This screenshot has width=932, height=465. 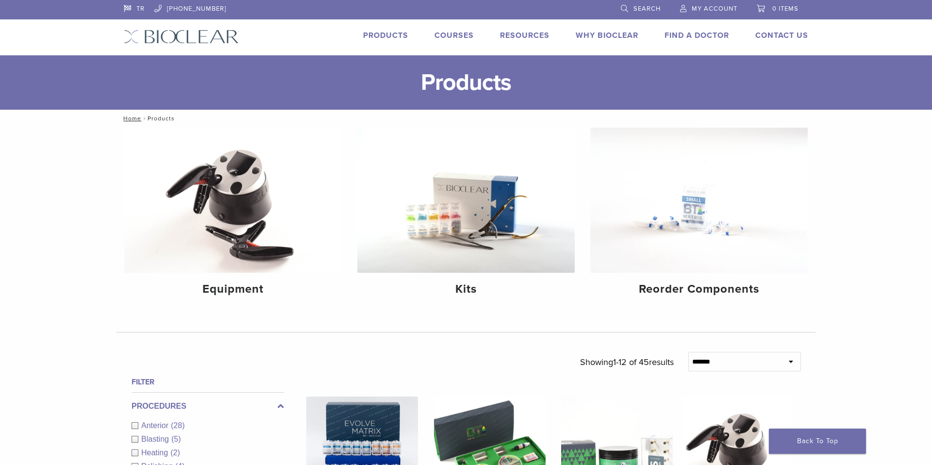 I want to click on a: Reorder Components, so click(x=699, y=216).